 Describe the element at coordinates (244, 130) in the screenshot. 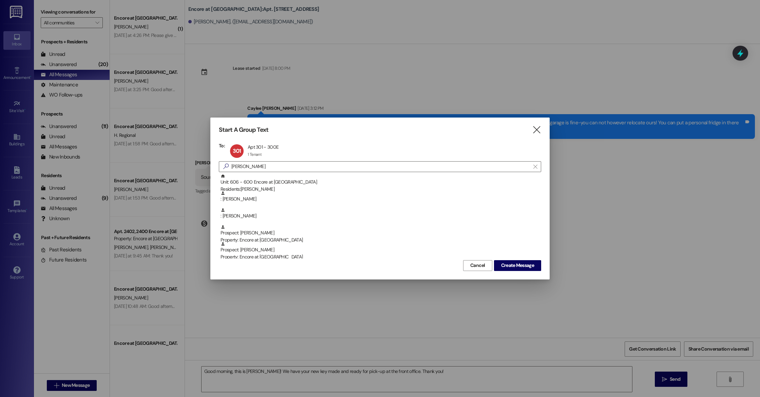

I see `h3: Start A Group Text` at that location.